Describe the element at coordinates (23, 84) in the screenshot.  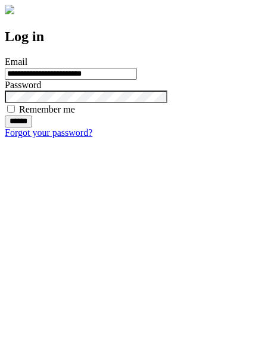
I see `label: Password` at that location.